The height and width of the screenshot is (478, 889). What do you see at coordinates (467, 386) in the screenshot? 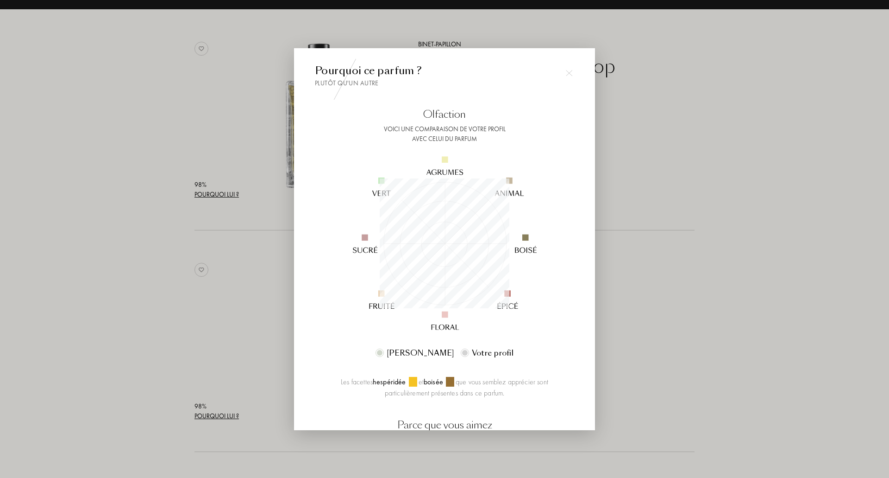
I see `span: que vous semblez apprécier sont particulièrement présentes dans ce parfum.` at bounding box center [467, 386].